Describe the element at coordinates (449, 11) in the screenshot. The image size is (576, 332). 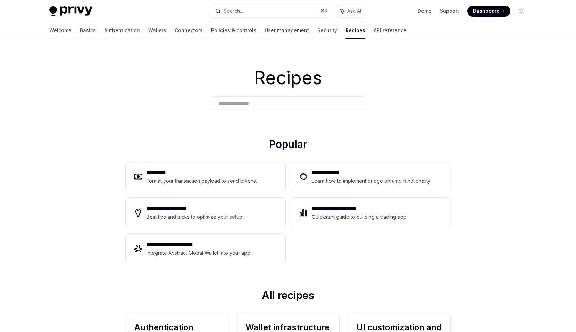
I see `a: Support` at that location.